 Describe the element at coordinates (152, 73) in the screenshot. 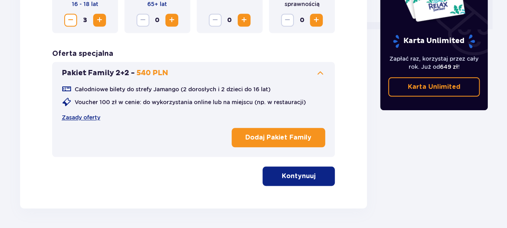

I see `p: 540 PLN` at that location.